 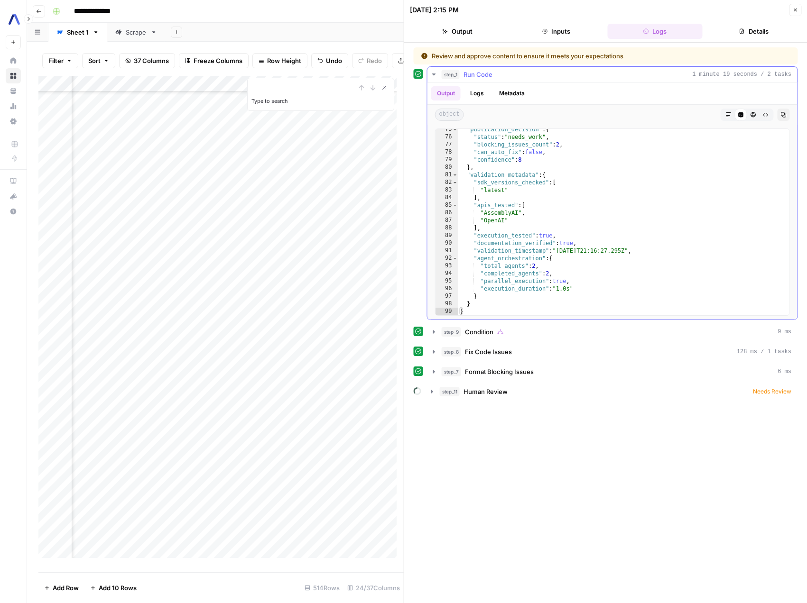 What do you see at coordinates (447, 258) in the screenshot?
I see `div: 92` at bounding box center [447, 258].